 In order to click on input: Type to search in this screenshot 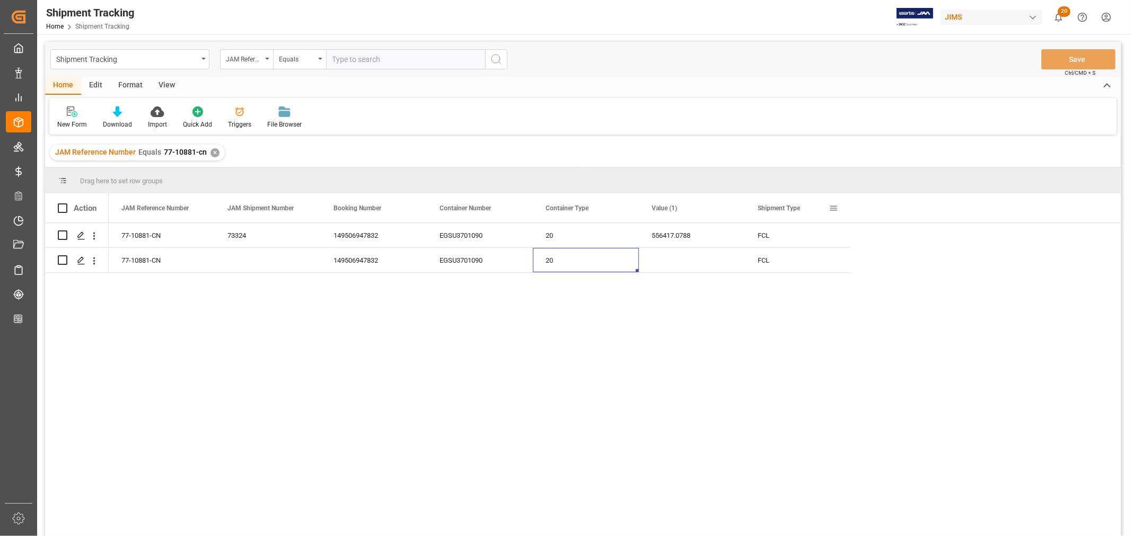, I will do `click(405, 59)`.